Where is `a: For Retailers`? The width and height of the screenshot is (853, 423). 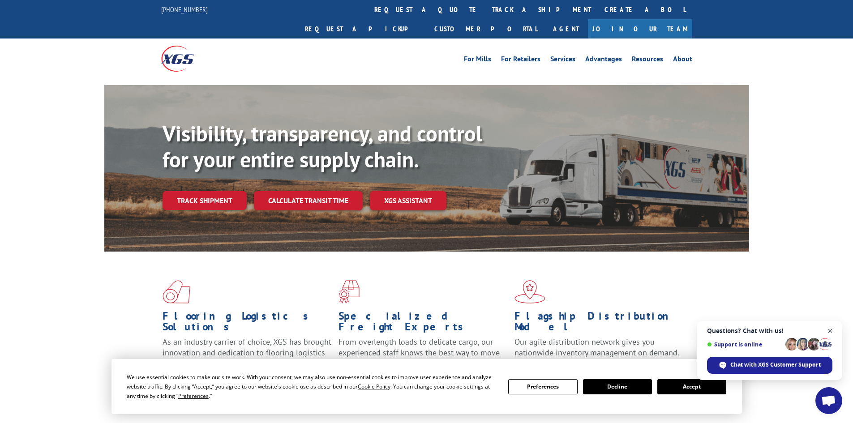 a: For Retailers is located at coordinates (521, 60).